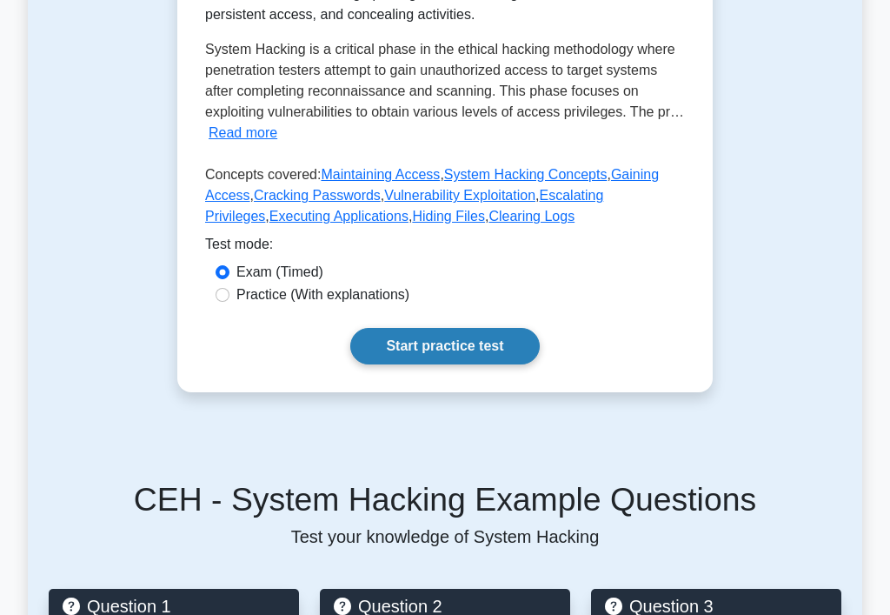 The image size is (890, 615). Describe the element at coordinates (445, 499) in the screenshot. I see `h5: CEH - System Hacking Example Questions` at that location.